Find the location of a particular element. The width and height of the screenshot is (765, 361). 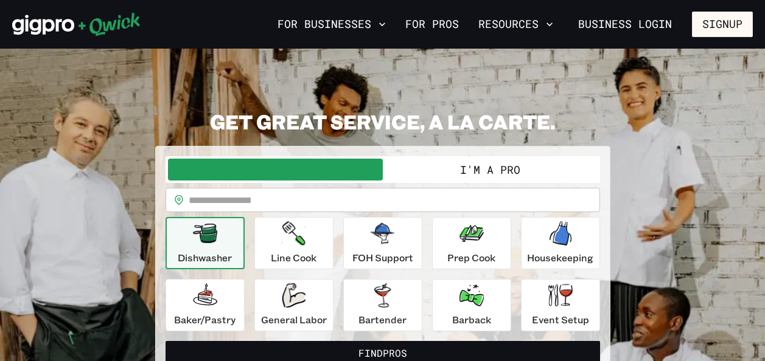

button: General Labor is located at coordinates (294, 305).